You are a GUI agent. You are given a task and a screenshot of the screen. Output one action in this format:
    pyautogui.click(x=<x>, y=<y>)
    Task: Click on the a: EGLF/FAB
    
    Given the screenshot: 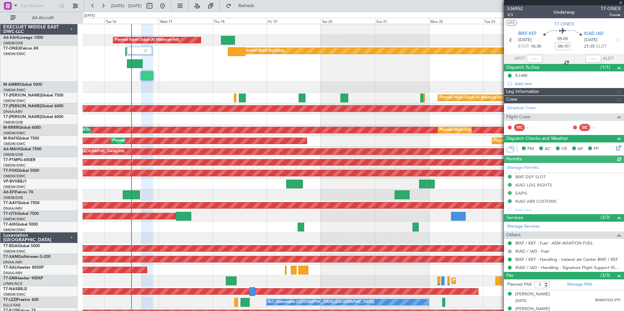 What is the action you would take?
    pyautogui.click(x=12, y=306)
    